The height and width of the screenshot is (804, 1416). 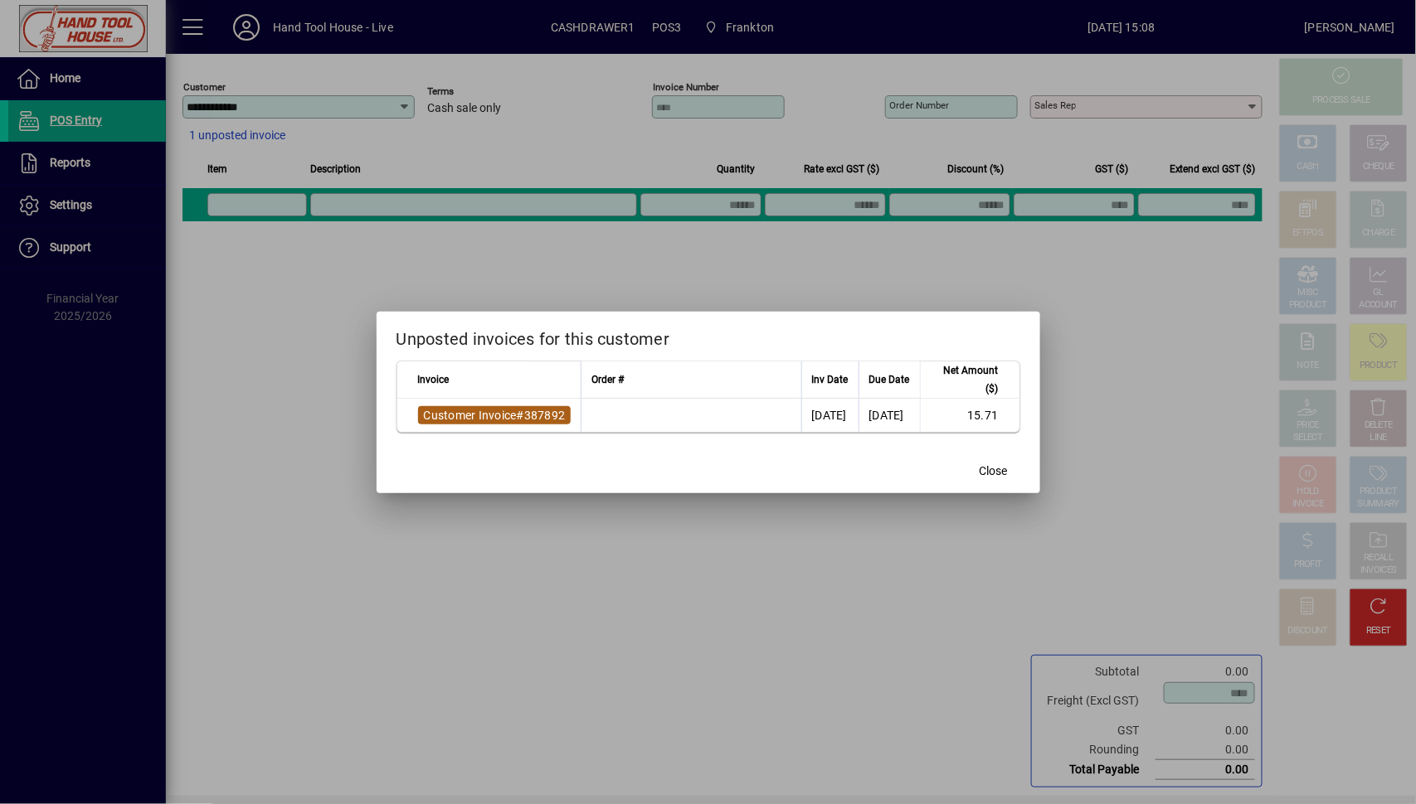 I want to click on h2: Unposted invoices for this customer, so click(x=708, y=336).